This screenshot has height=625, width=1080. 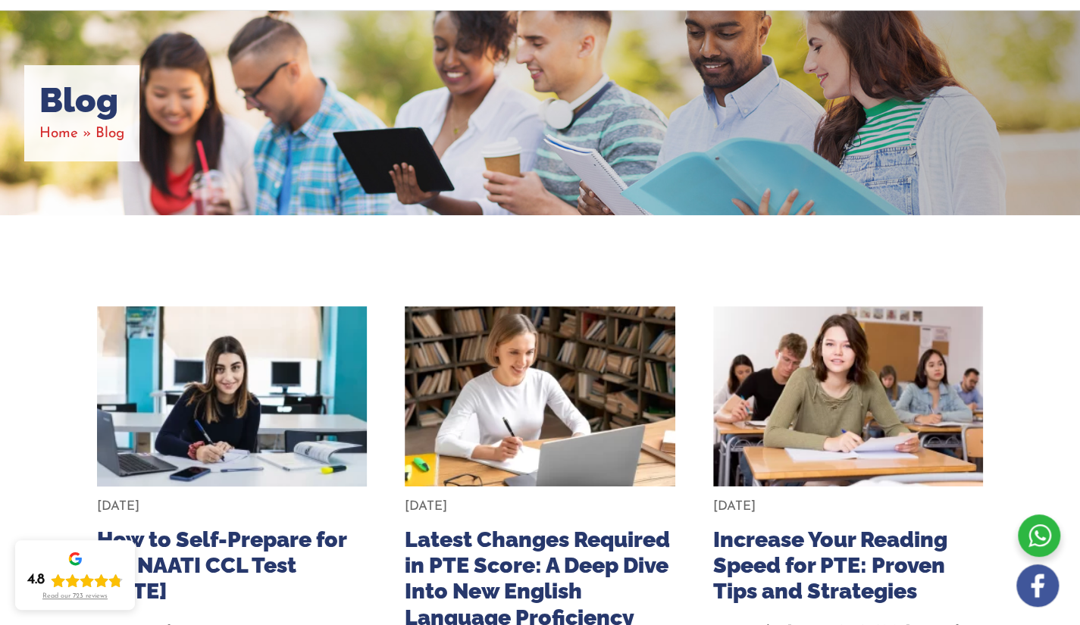 What do you see at coordinates (110, 133) in the screenshot?
I see `span: Blog` at bounding box center [110, 133].